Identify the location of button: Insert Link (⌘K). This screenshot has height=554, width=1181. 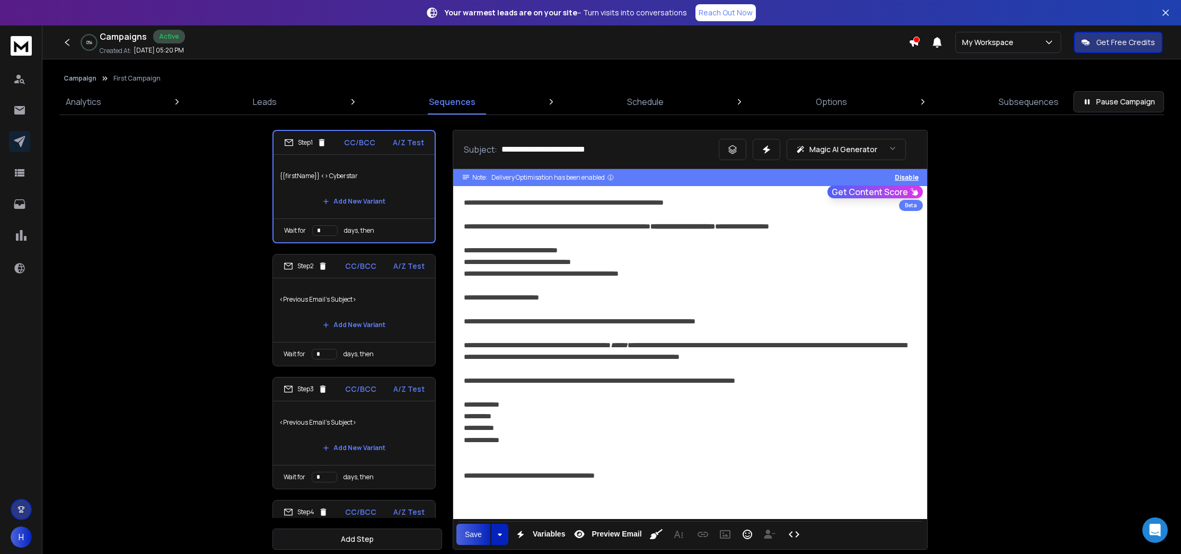
(703, 534).